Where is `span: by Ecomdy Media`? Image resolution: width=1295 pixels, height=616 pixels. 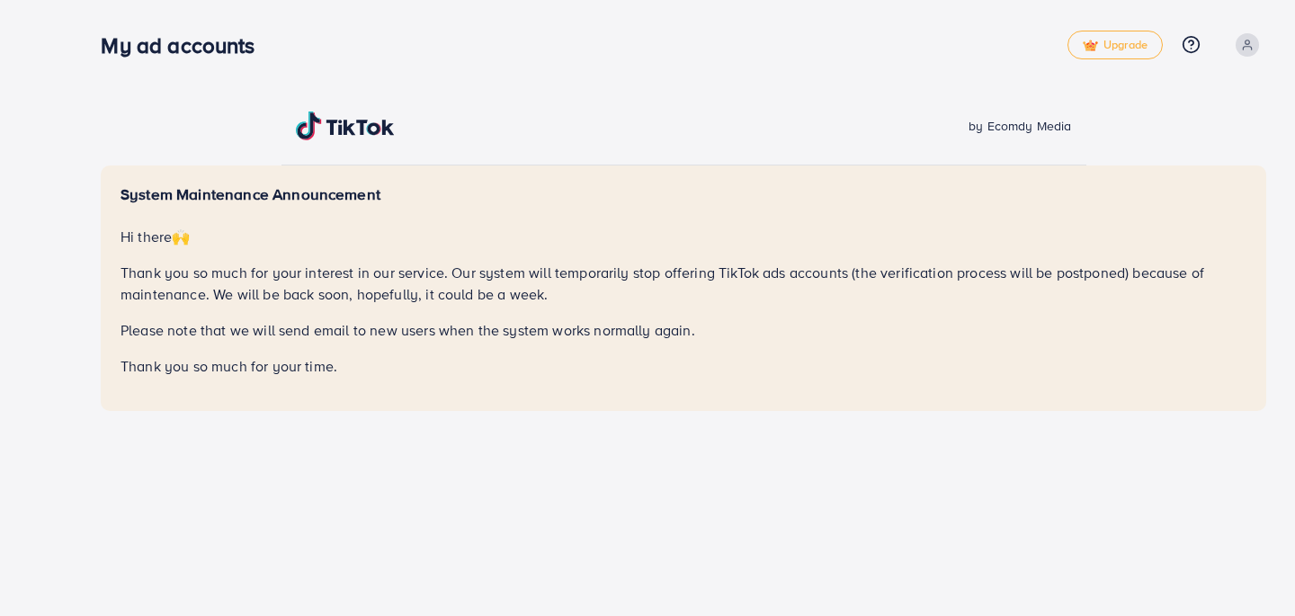
span: by Ecomdy Media is located at coordinates (1020, 126).